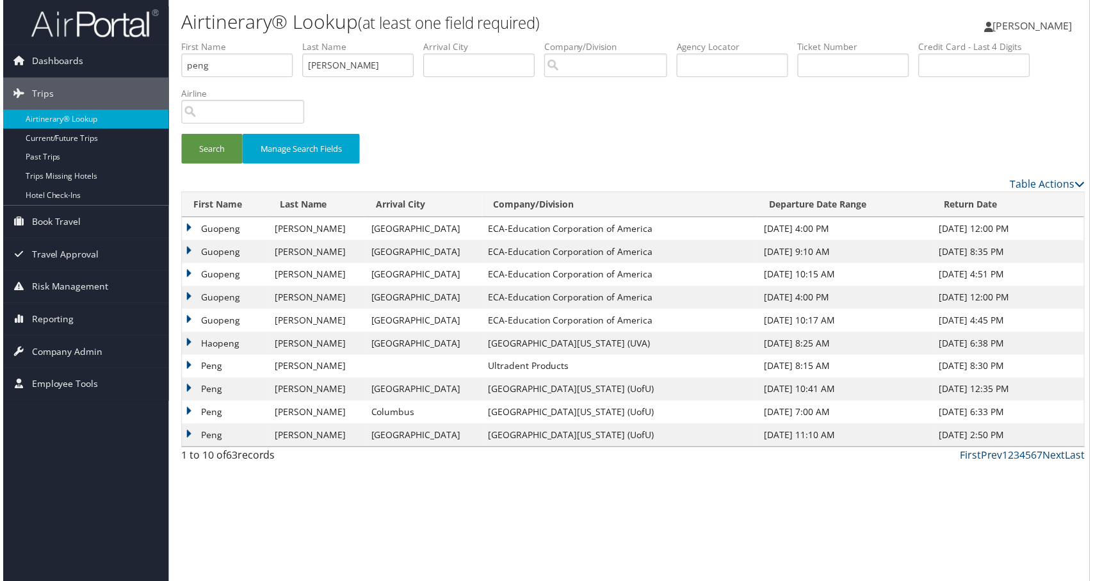  Describe the element at coordinates (1020, 457) in the screenshot. I see `a: 3` at that location.